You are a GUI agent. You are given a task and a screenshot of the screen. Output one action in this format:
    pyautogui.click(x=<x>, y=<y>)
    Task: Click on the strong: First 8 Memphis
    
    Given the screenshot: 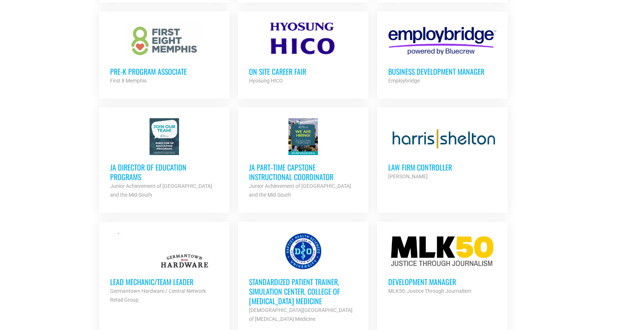 What is the action you would take?
    pyautogui.click(x=128, y=81)
    